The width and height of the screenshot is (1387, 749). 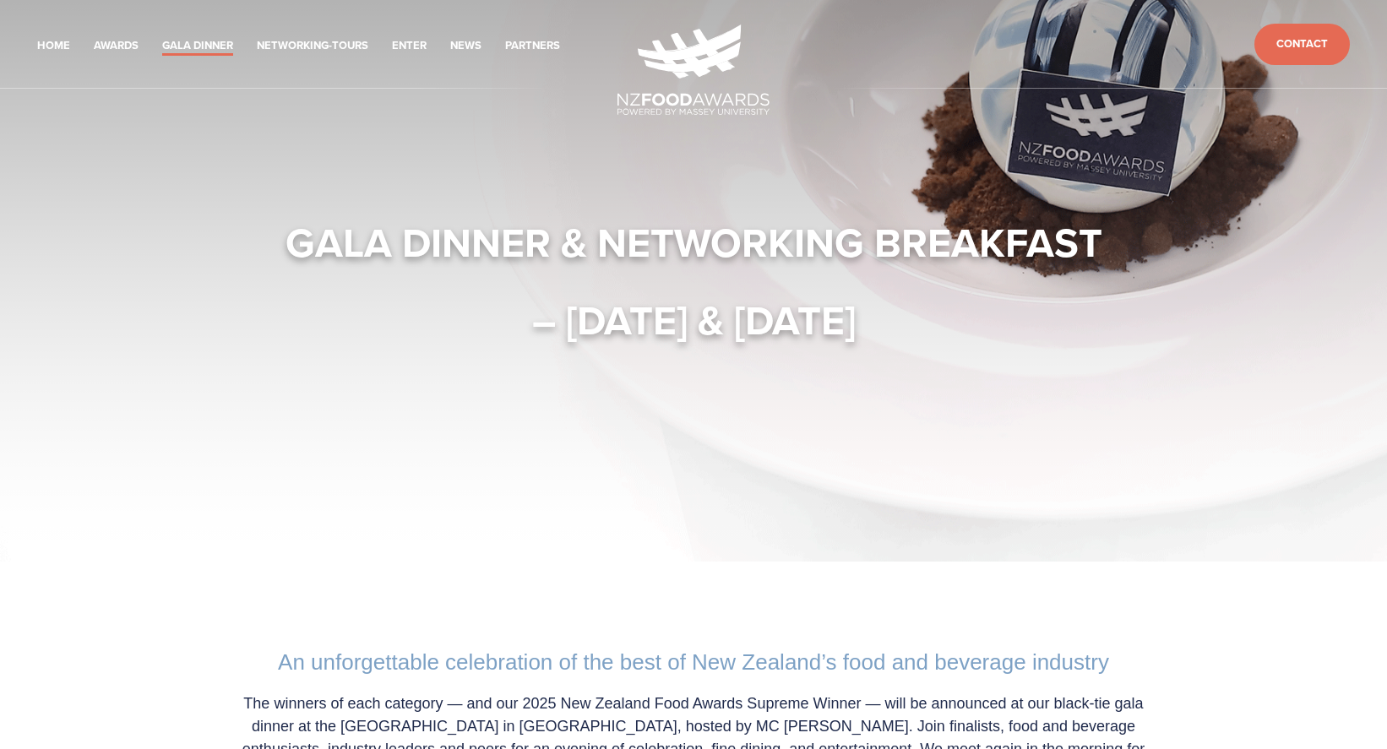 I want to click on a: Home, so click(x=53, y=46).